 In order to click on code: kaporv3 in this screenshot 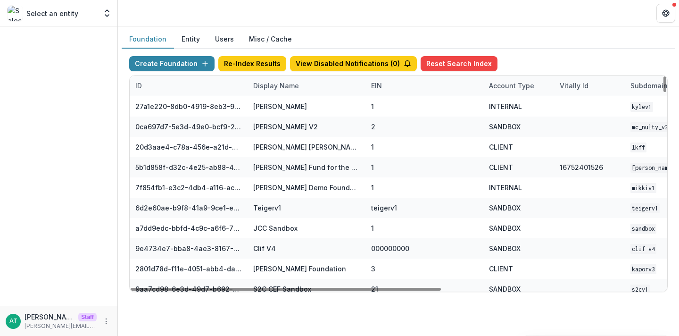, I will do `click(643, 269)`.